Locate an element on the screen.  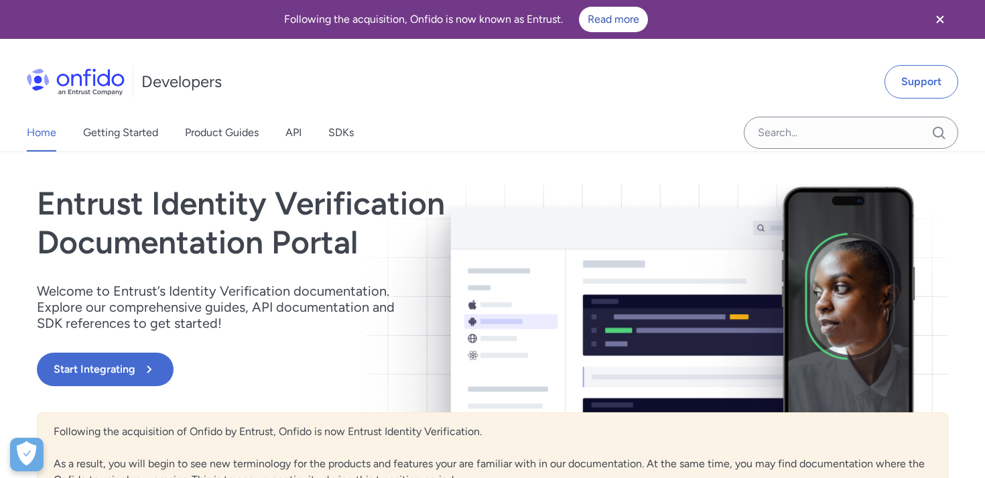
input: Onfido search input field is located at coordinates (851, 133).